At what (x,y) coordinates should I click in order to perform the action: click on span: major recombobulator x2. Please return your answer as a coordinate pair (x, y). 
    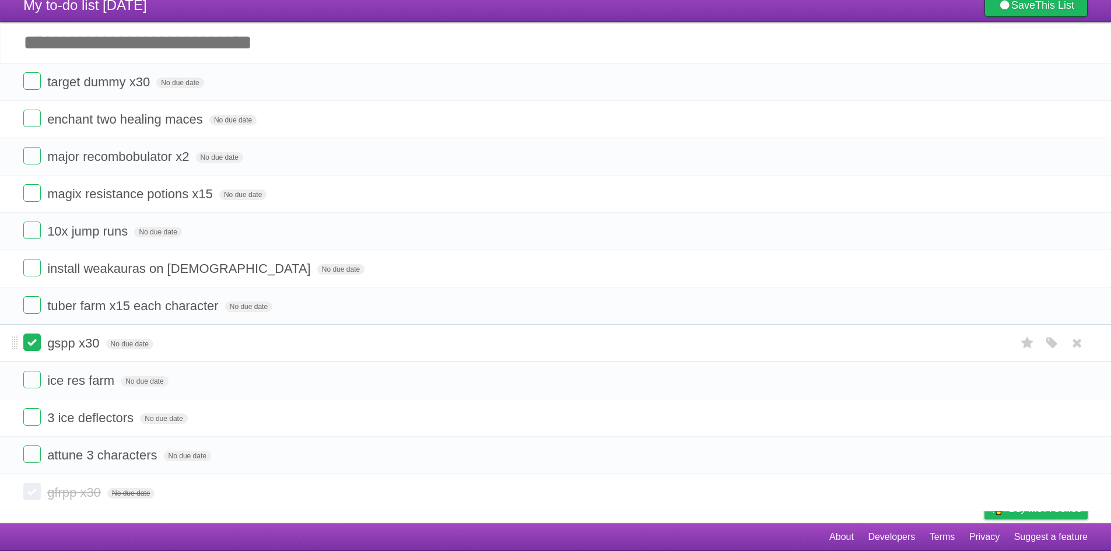
    Looking at the image, I should click on (120, 156).